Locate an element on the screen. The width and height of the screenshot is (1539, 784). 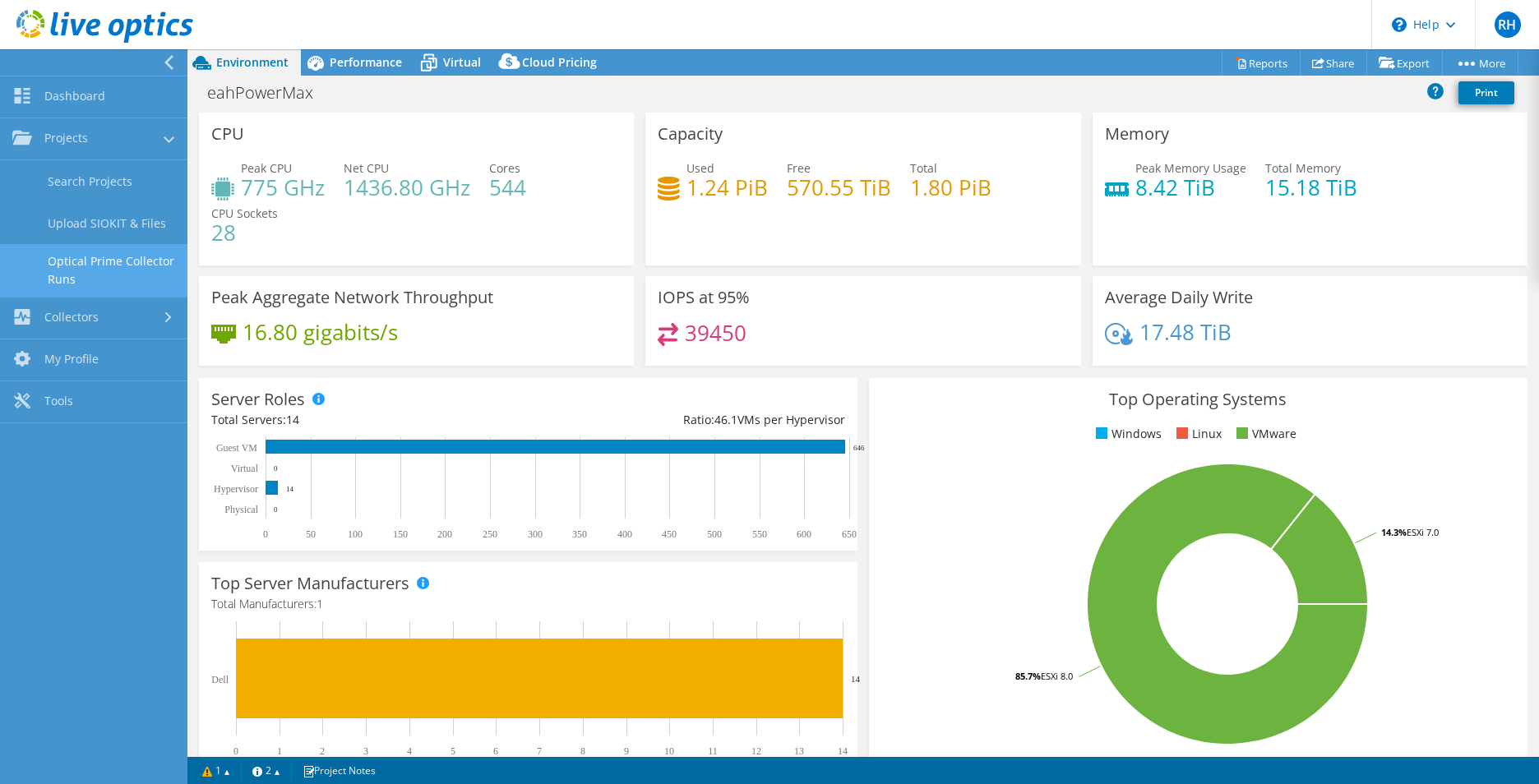
span: Total Memory is located at coordinates (1303, 167).